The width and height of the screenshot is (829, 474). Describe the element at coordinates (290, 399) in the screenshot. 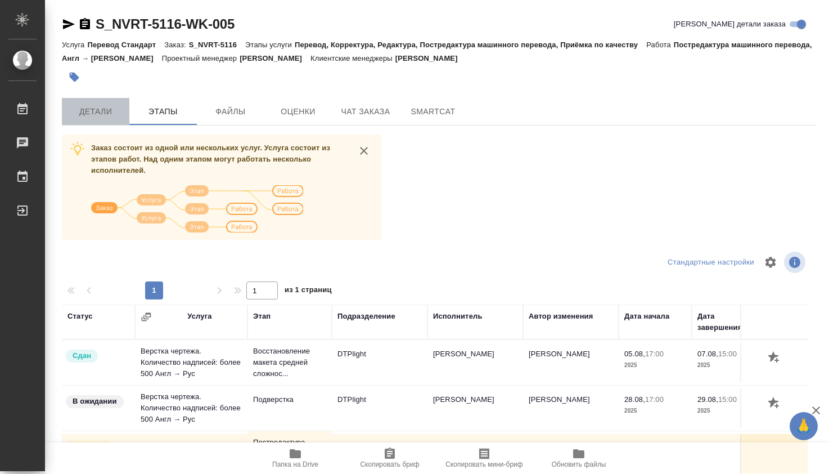

I see `p: Подверстка` at that location.